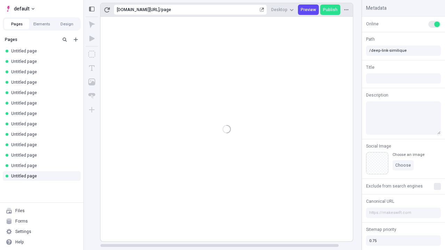 This screenshot has width=445, height=250. What do you see at coordinates (31, 40) in the screenshot?
I see `div: Pages` at bounding box center [31, 40].